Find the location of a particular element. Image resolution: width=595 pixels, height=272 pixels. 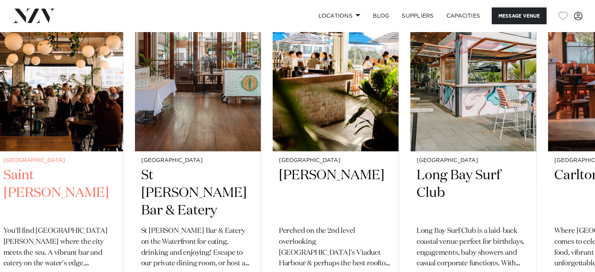

img: nzv-logo.png is located at coordinates (34, 16).